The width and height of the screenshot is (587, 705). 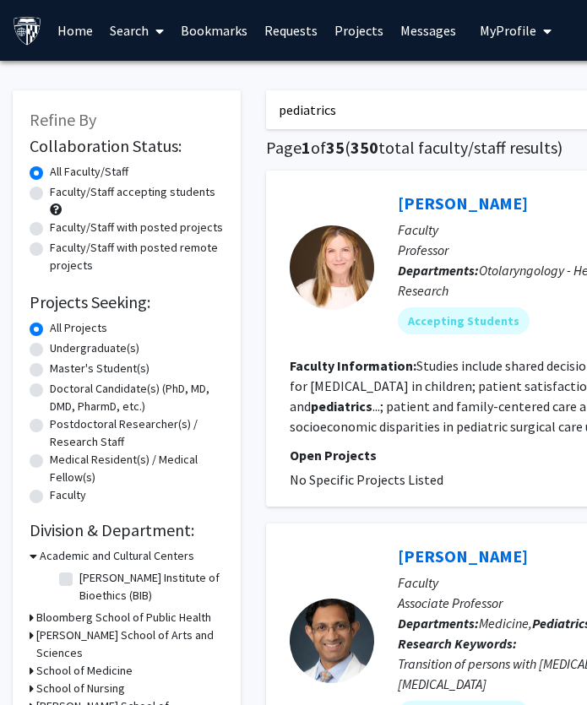 What do you see at coordinates (137, 398) in the screenshot?
I see `label: Doctoral Candidate(s) (PhD, MD, DMD, PharmD, etc.)` at bounding box center [137, 398].